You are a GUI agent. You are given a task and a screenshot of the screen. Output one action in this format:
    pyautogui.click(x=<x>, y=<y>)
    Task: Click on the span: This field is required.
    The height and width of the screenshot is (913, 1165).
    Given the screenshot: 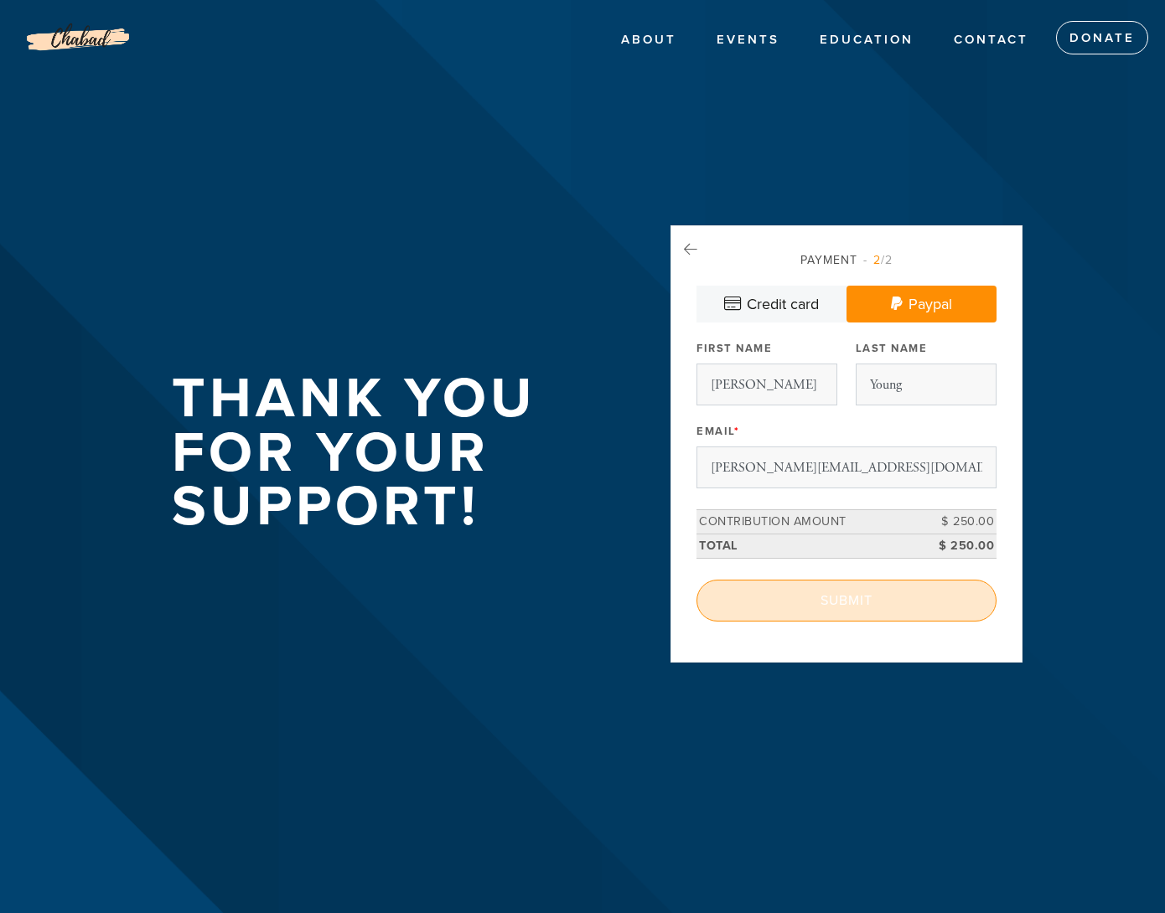 What is the action you would take?
    pyautogui.click(x=736, y=432)
    